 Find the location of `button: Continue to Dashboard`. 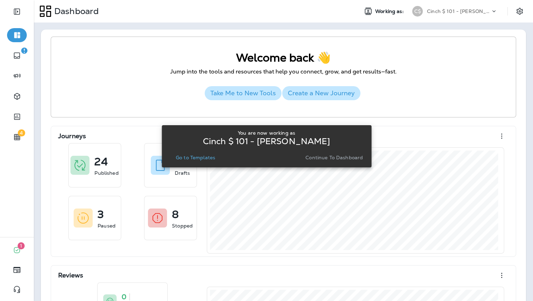

button: Continue to Dashboard is located at coordinates (334, 158).